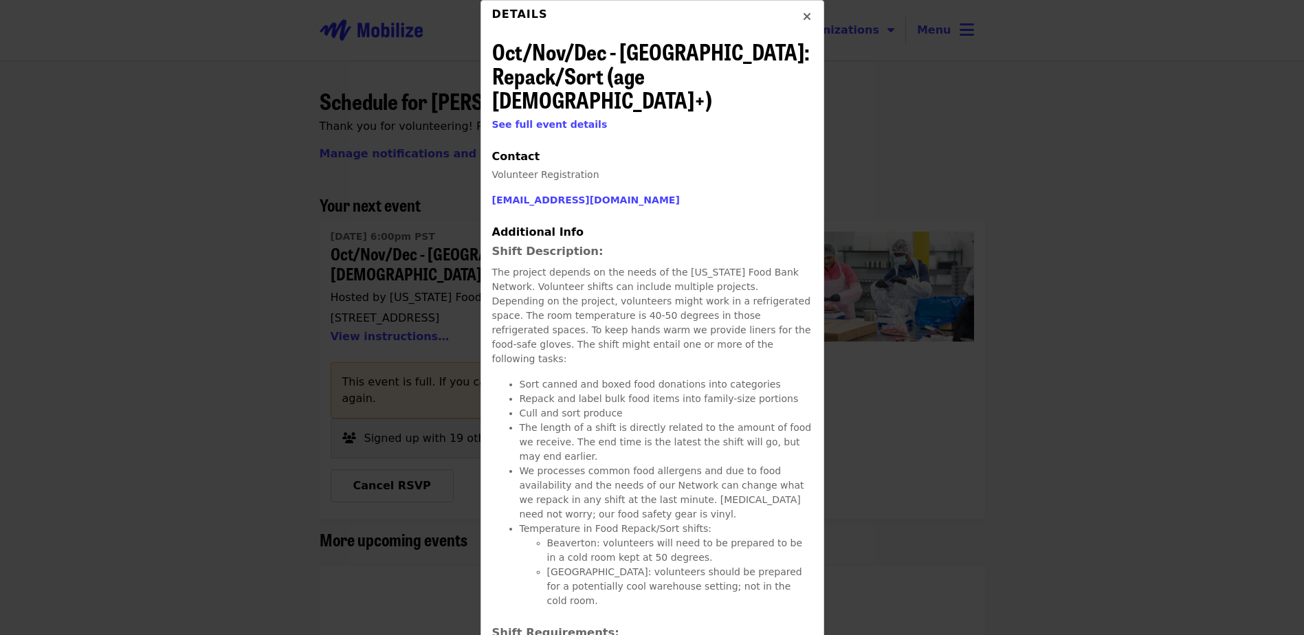 The width and height of the screenshot is (1304, 635). I want to click on p: Volunteer Registration, so click(652, 175).